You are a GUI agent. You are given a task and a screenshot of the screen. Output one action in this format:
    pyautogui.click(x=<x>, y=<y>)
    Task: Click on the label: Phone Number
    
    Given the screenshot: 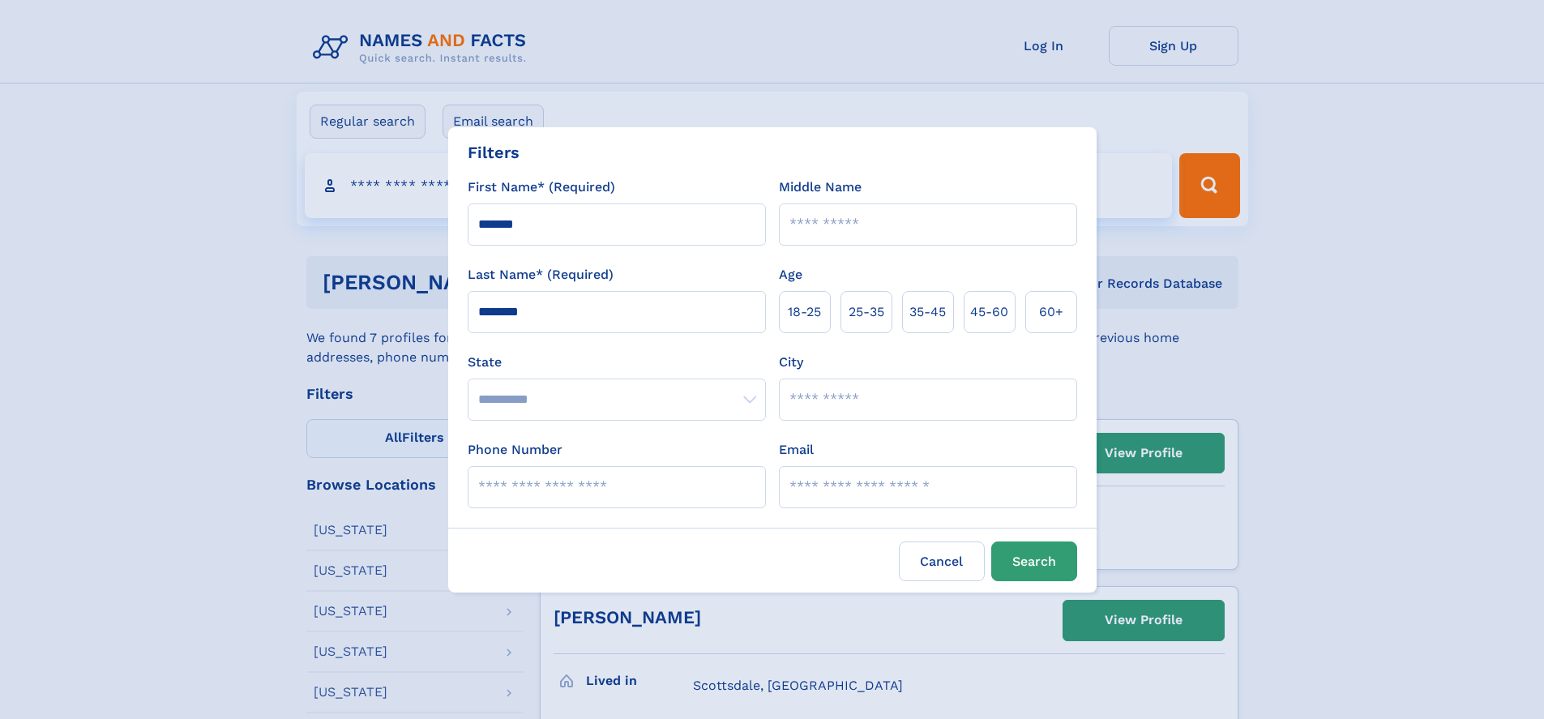 What is the action you would take?
    pyautogui.click(x=515, y=450)
    